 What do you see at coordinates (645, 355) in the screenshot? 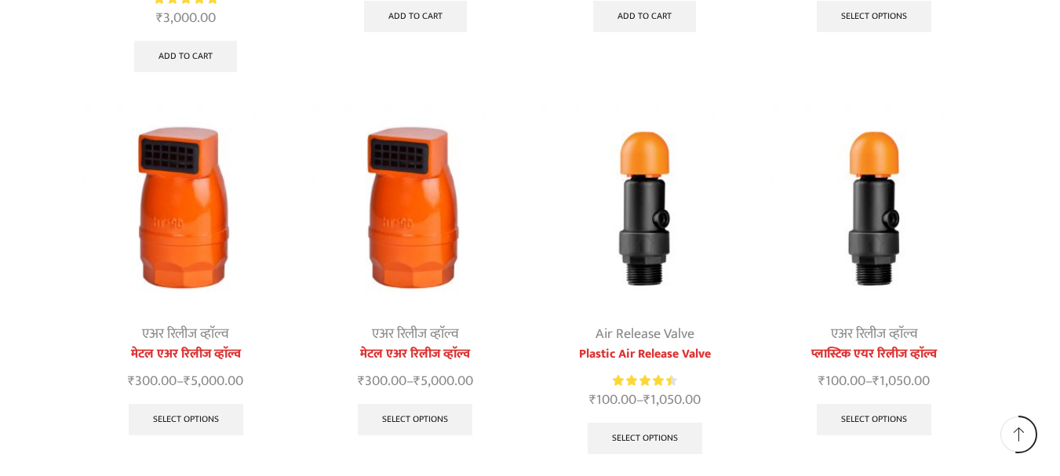
I see `a: Plastic Air Release Valve` at bounding box center [645, 355].